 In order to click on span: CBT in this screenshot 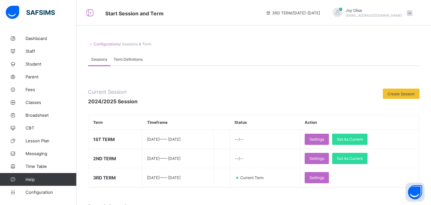, I will do `click(51, 128)`.